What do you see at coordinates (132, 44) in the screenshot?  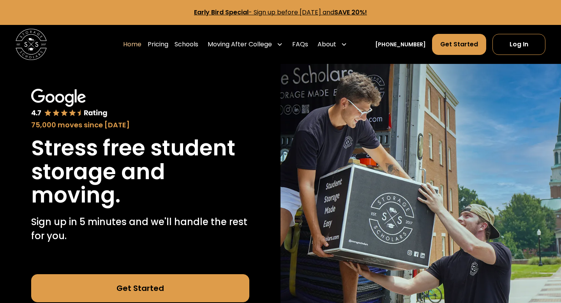 I see `a: Home` at bounding box center [132, 44].